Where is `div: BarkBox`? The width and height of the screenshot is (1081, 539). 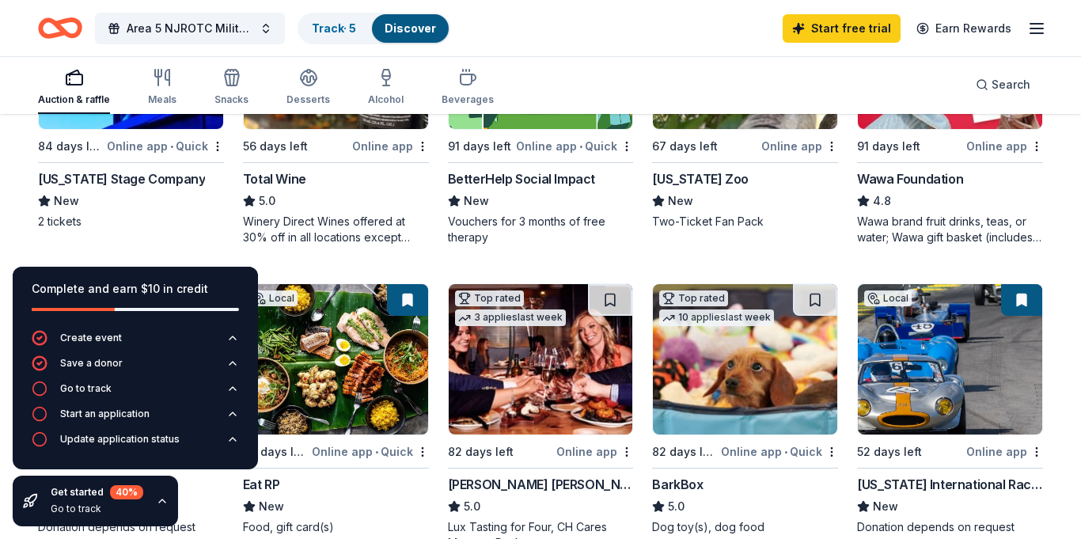
div: BarkBox is located at coordinates (678, 484).